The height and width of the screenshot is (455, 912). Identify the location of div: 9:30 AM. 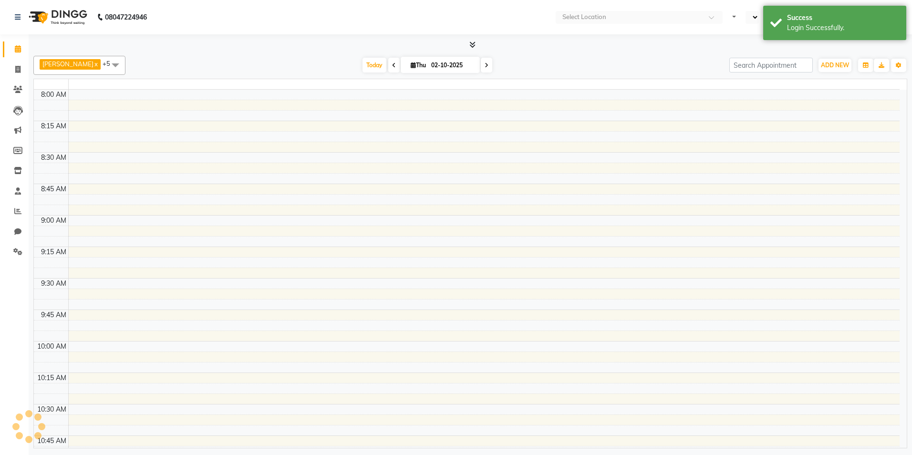
(53, 283).